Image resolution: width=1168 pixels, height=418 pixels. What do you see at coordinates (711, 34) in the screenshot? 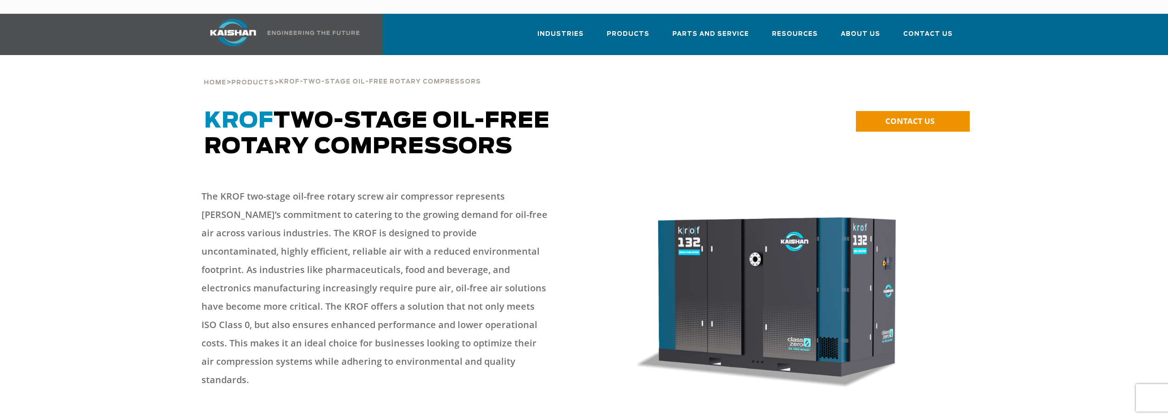
I see `span: Parts and Service` at bounding box center [711, 34].